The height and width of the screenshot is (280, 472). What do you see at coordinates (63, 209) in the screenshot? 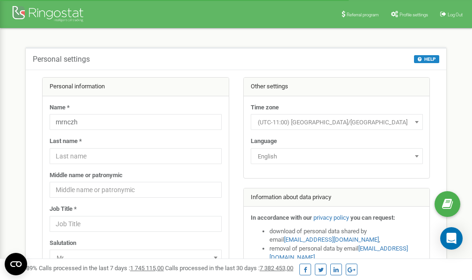
I see `label: Job Title *` at bounding box center [63, 209].